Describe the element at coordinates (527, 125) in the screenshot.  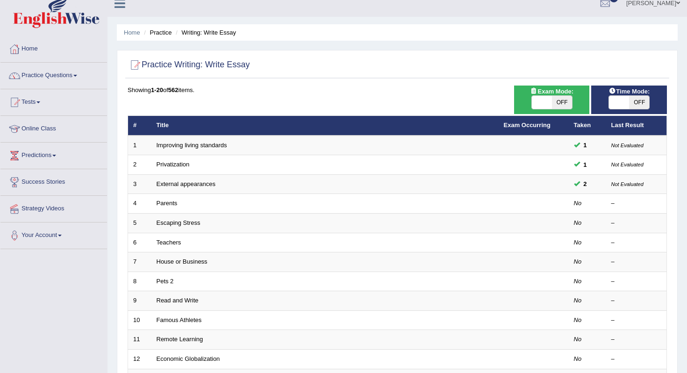
I see `a: Exam Occurring` at that location.